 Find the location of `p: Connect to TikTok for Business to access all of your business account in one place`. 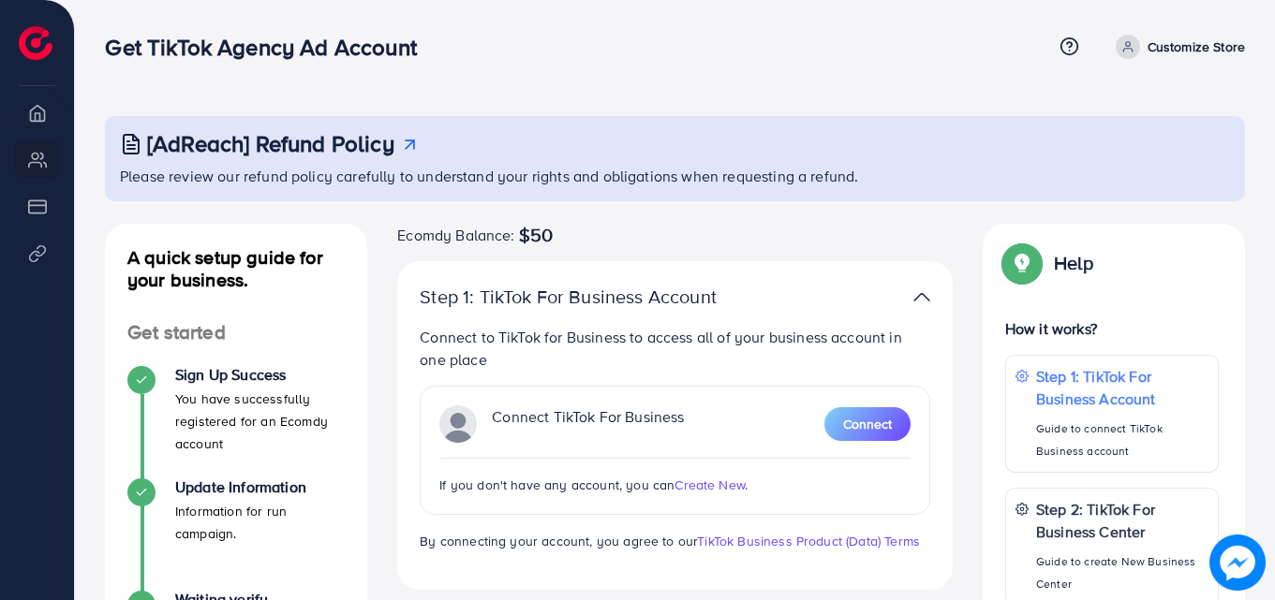

p: Connect to TikTok for Business to access all of your business account in one place is located at coordinates (674, 348).